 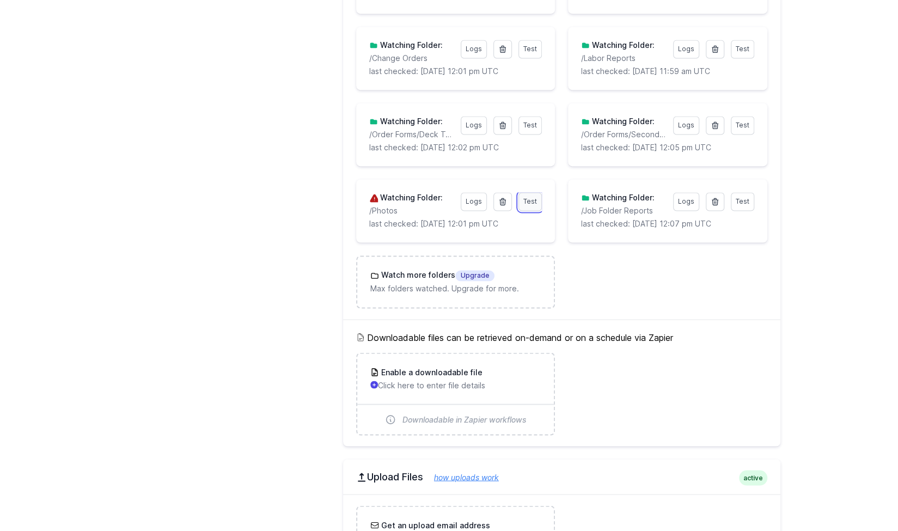 I want to click on h5: Downloadable files can be retrieved on-demand or on a schedule via Zapier, so click(x=561, y=337).